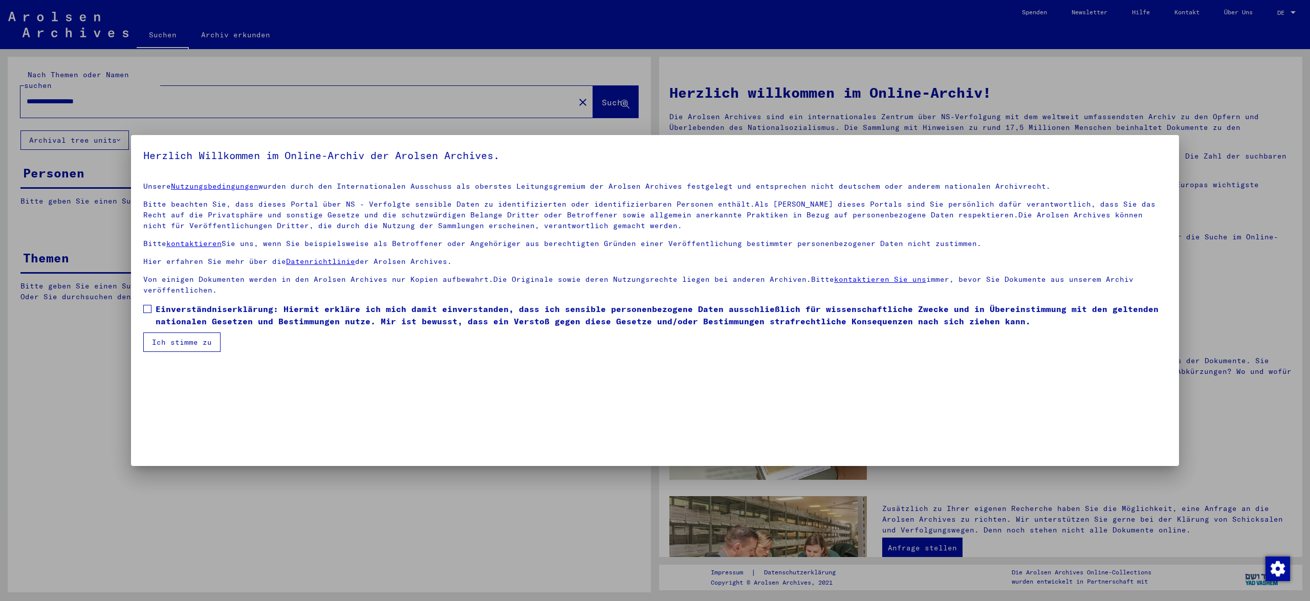  Describe the element at coordinates (655, 244) in the screenshot. I see `p: Bitte Sie uns, wenn Sie beispielsweise als Betroffener oder Angehöriger aus berechtigten Gründen ...` at that location.